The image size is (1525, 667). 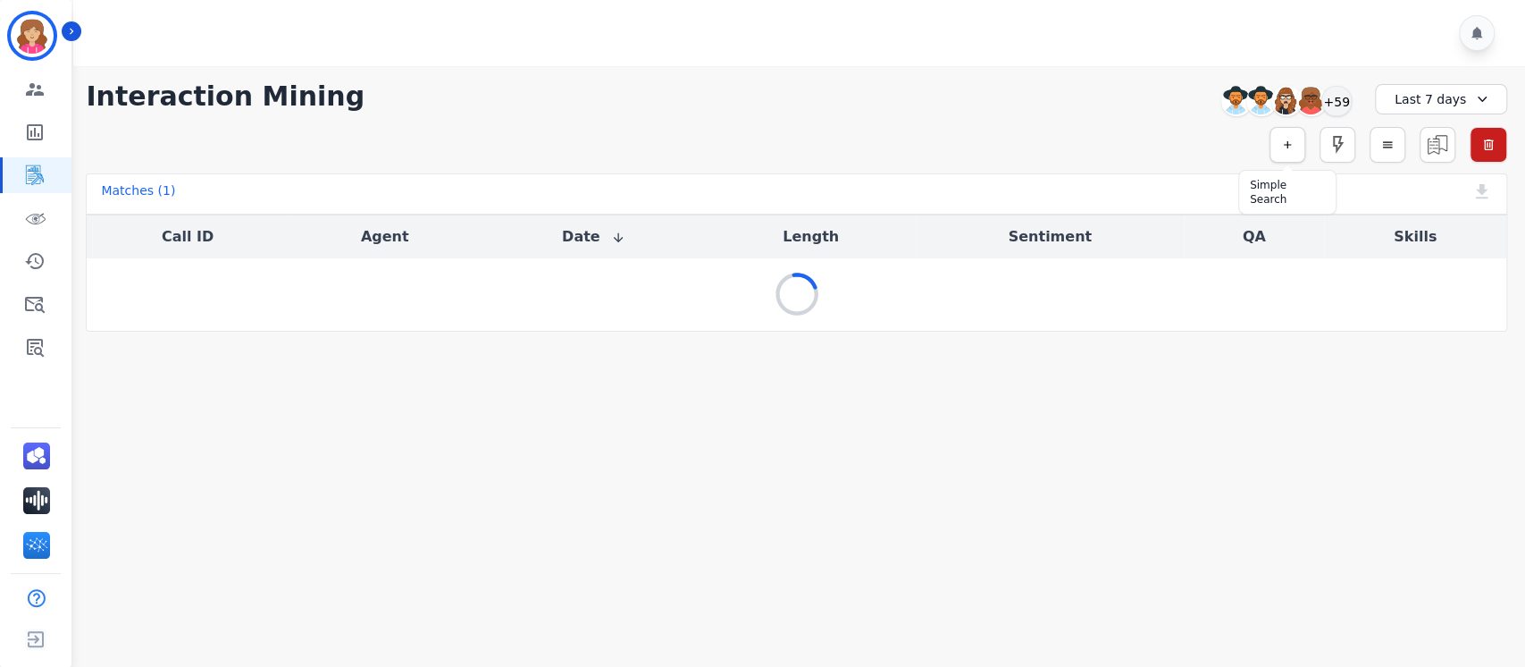 I want to click on button: QA, so click(x=1255, y=237).